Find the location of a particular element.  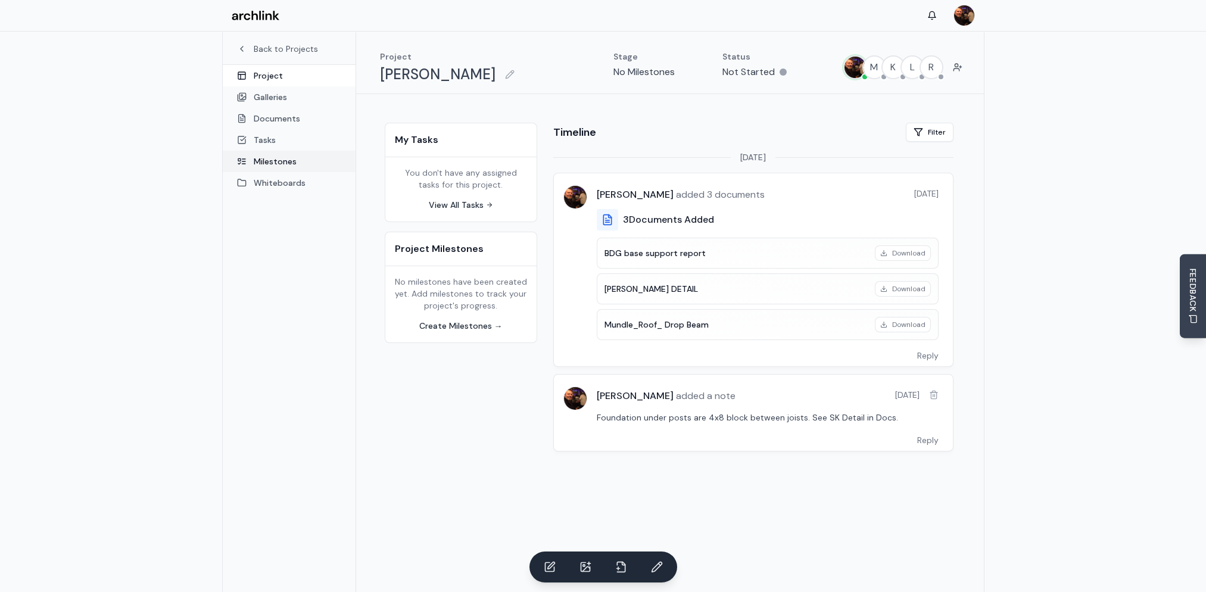

h2: My Tasks is located at coordinates (461, 140).